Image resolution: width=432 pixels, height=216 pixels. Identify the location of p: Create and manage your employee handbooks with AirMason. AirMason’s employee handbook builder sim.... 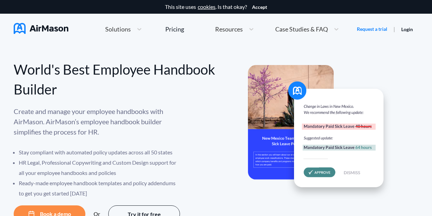
(97, 121).